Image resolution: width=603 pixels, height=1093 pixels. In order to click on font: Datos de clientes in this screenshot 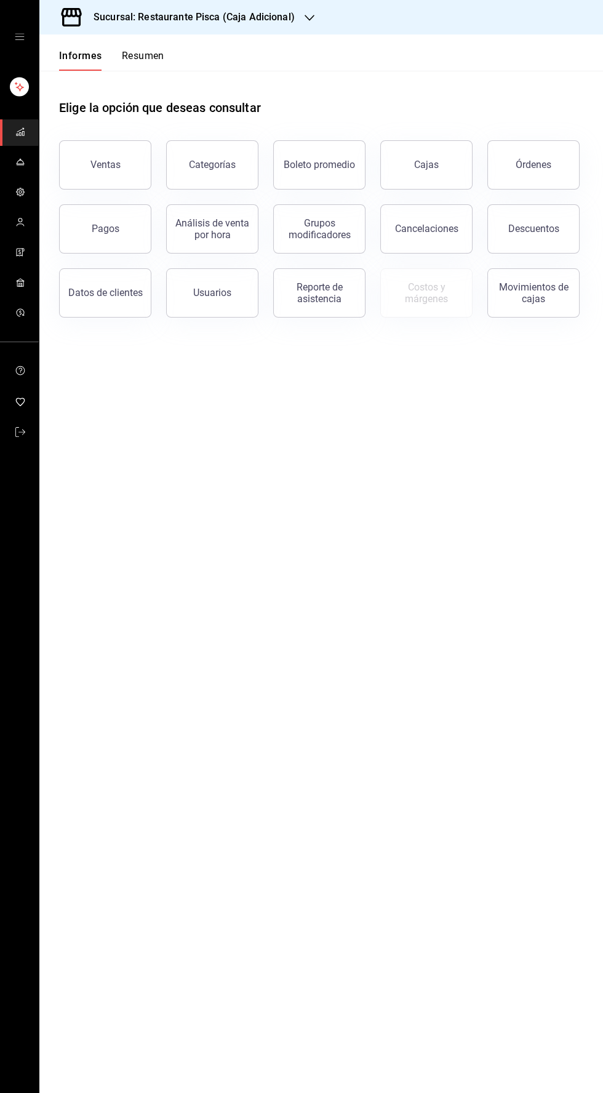, I will do `click(105, 292)`.